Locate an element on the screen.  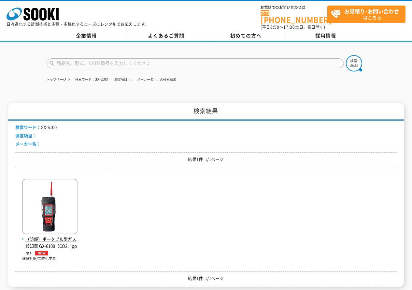
span: 検索ワード： is located at coordinates (28, 127).